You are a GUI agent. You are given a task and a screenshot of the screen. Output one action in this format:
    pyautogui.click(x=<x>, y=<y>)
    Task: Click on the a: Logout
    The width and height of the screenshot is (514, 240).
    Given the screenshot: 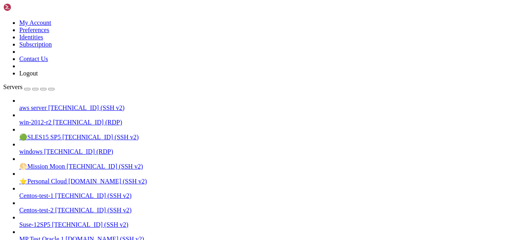 What is the action you would take?
    pyautogui.click(x=29, y=73)
    